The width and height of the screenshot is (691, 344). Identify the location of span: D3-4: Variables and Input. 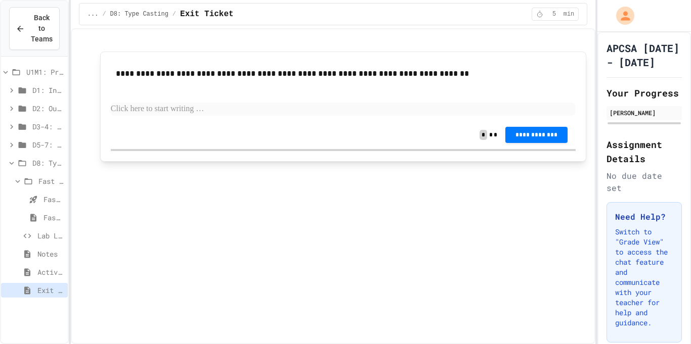
(48, 126).